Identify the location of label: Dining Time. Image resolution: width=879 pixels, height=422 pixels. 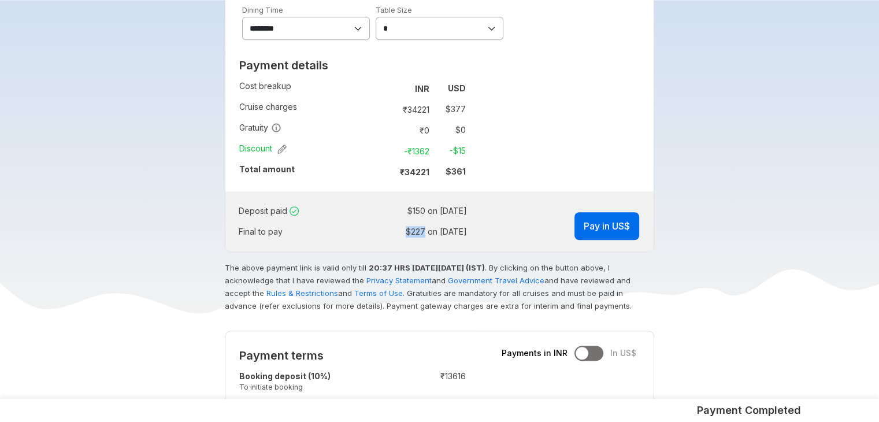
(262, 10).